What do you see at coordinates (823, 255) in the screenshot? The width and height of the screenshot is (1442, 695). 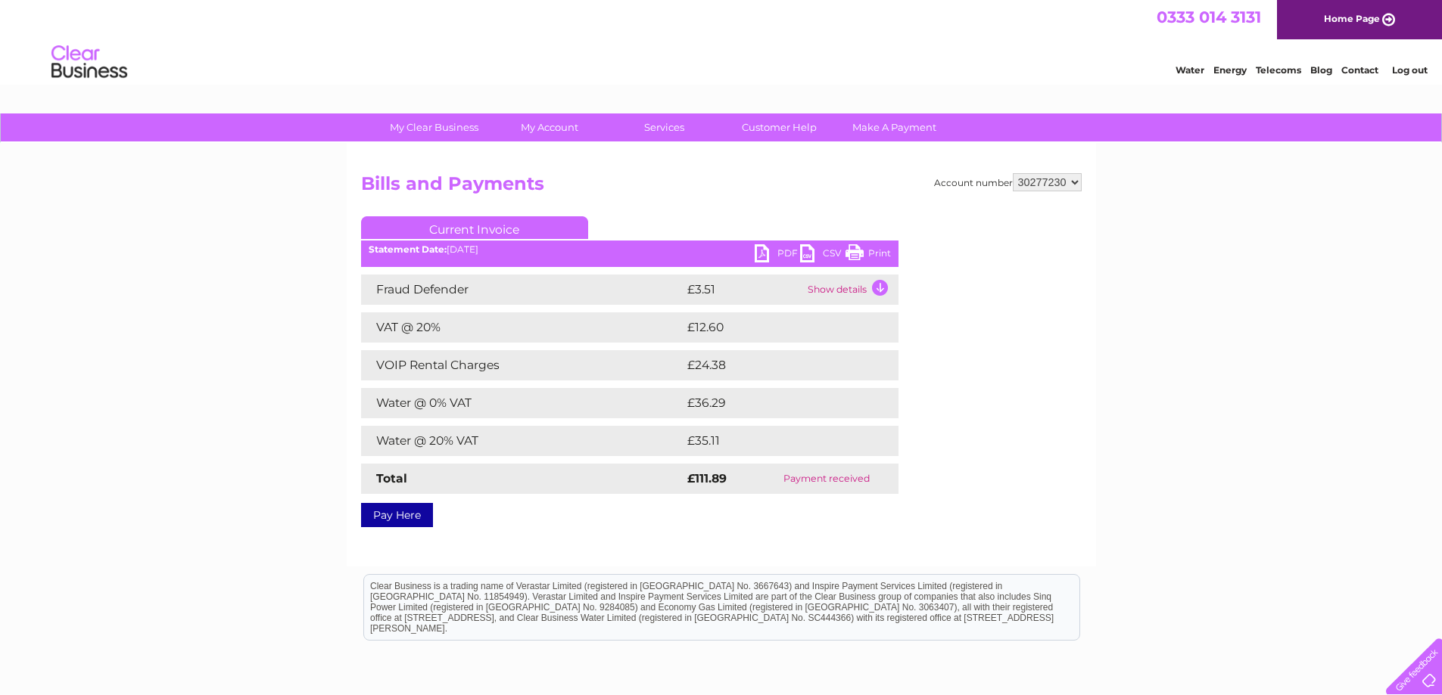 I see `a: CSV` at bounding box center [823, 255].